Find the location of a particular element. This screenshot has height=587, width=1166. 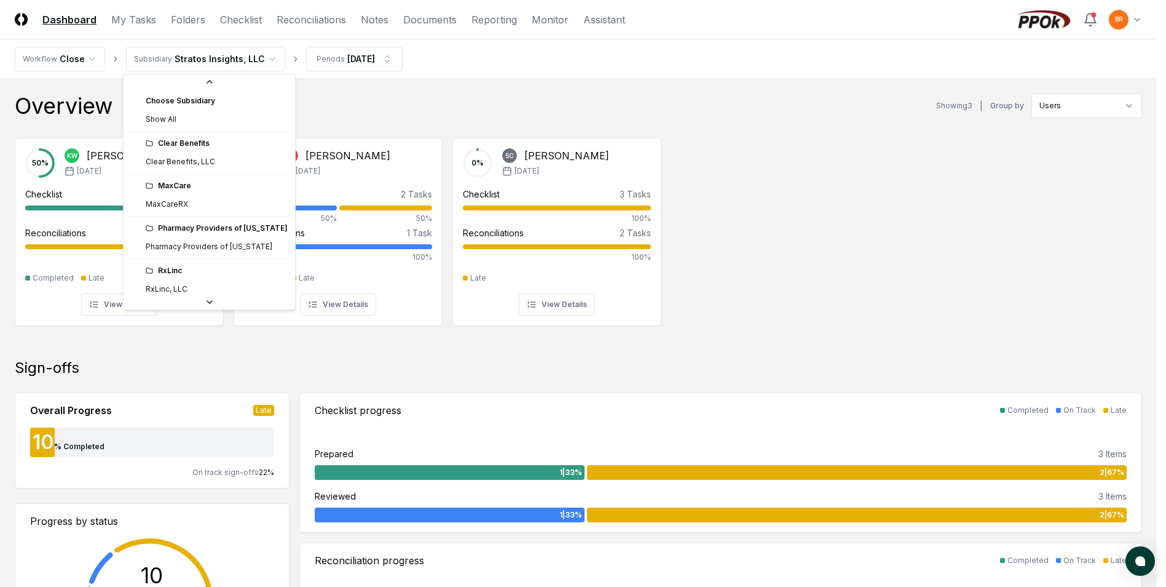

div: MaxCareRX is located at coordinates (167, 204).